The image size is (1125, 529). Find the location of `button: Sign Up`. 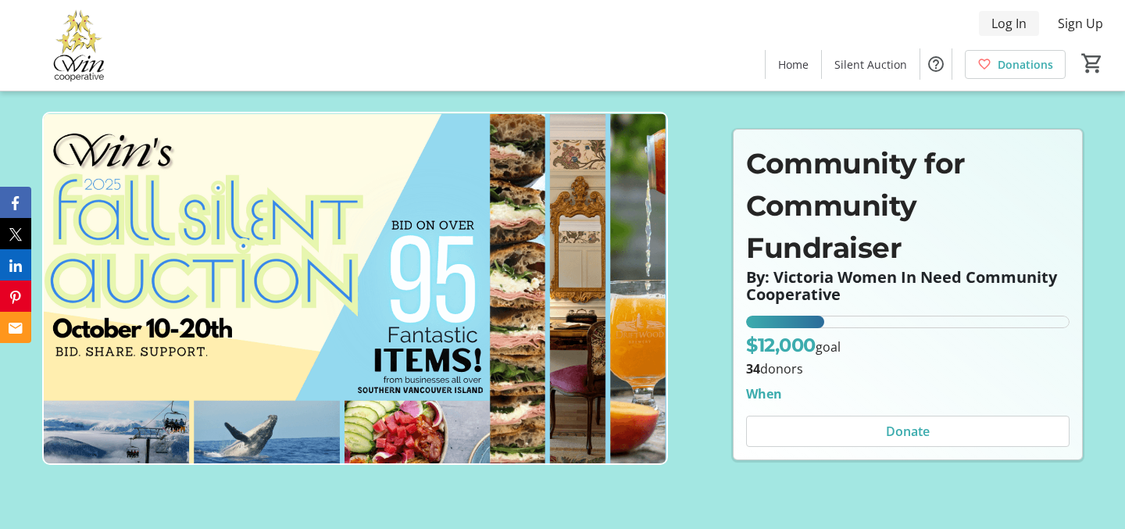

button: Sign Up is located at coordinates (1081, 23).